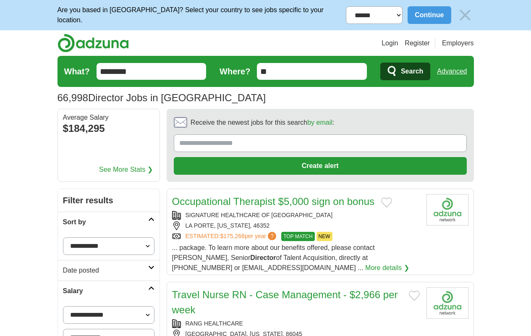 The image size is (531, 336). I want to click on label: Where?, so click(234, 71).